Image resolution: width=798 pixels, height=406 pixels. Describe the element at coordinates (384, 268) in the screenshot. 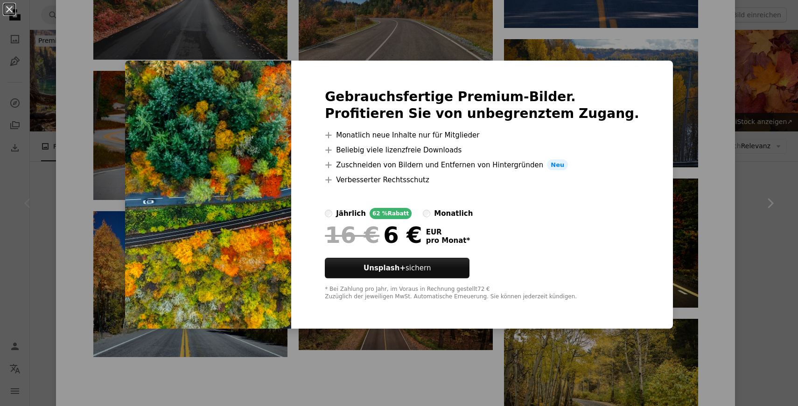

I see `strong: Unsplash+` at that location.